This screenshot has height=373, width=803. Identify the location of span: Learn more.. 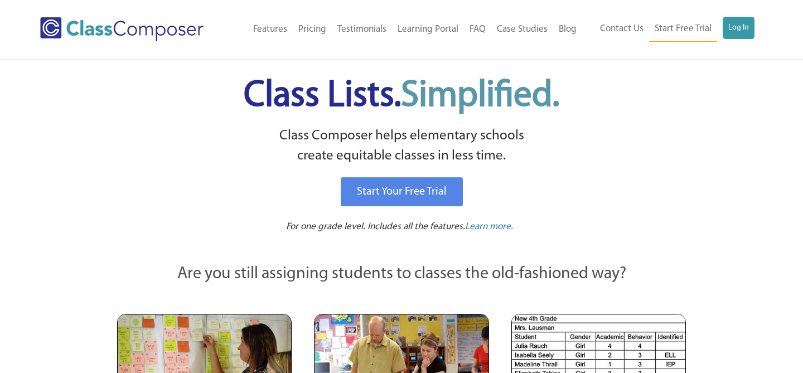
(489, 226).